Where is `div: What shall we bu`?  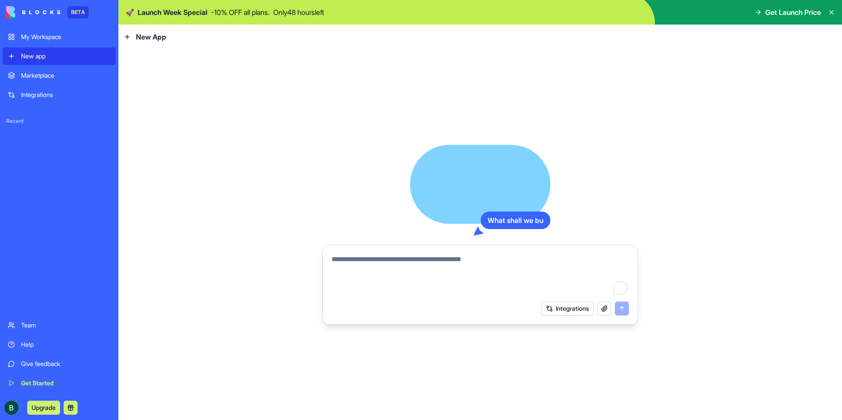 div: What shall we bu is located at coordinates (515, 220).